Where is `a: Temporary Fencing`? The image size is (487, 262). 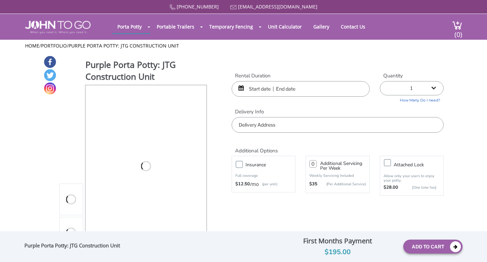
a: Temporary Fencing is located at coordinates (231, 26).